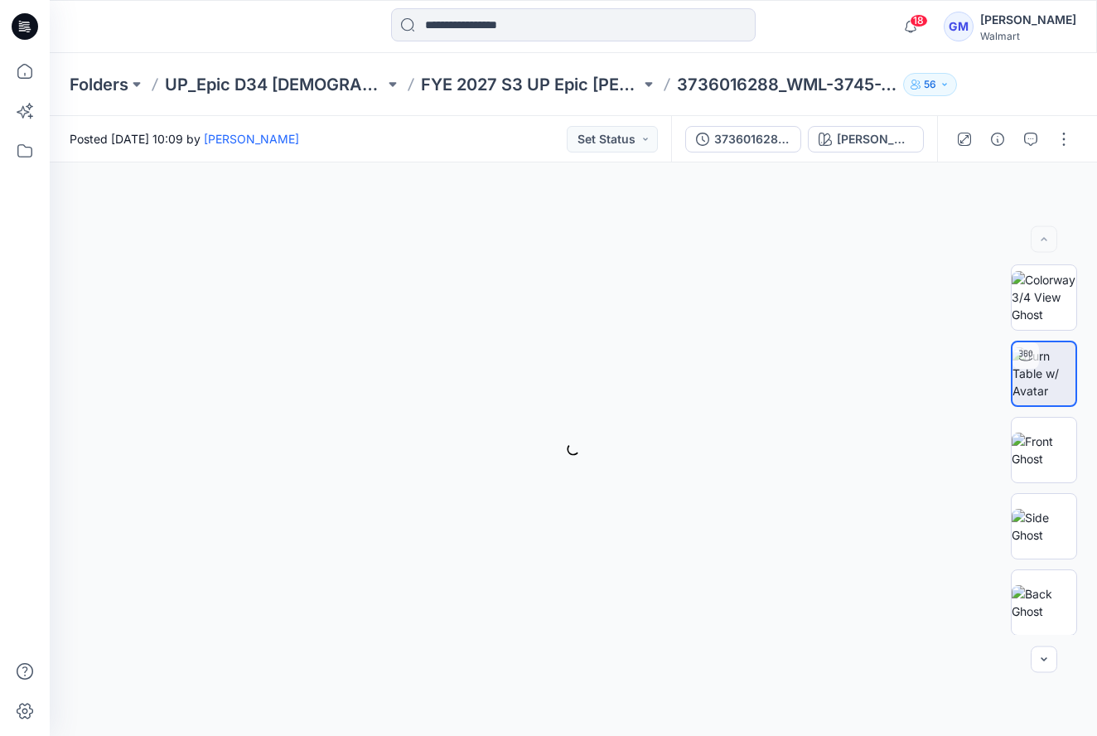 The height and width of the screenshot is (736, 1097). I want to click on a: Folders, so click(99, 85).